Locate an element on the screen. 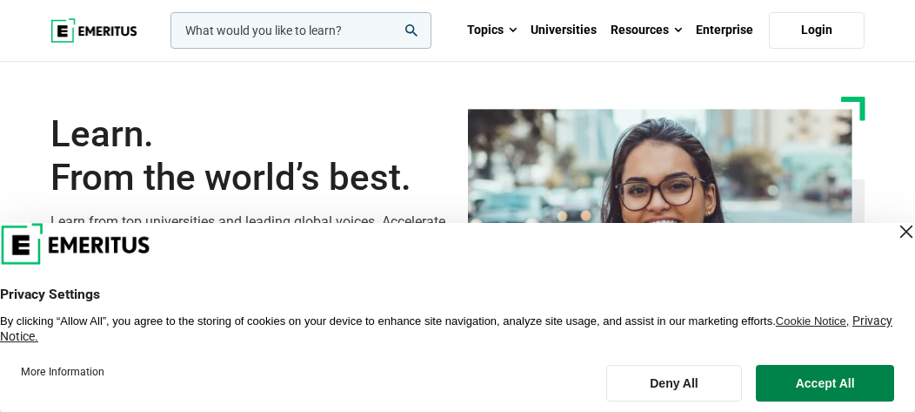  a: Login is located at coordinates (817, 30).